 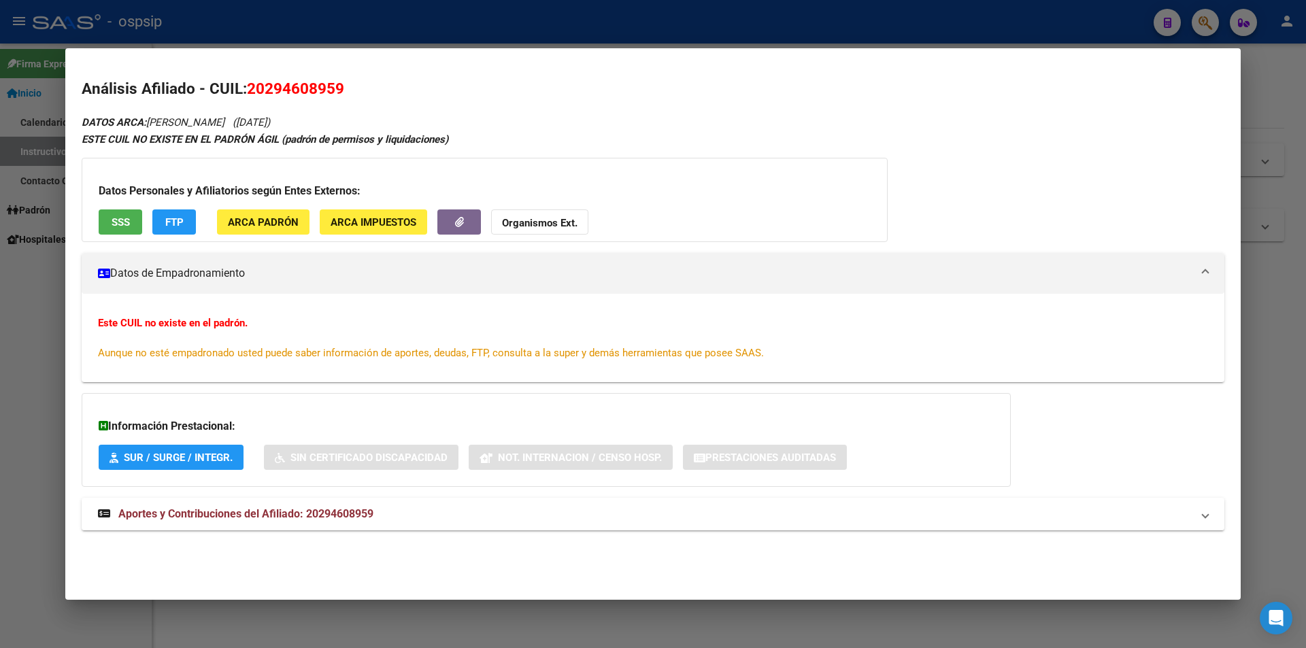 I want to click on span: Prestaciones Auditadas, so click(x=771, y=458).